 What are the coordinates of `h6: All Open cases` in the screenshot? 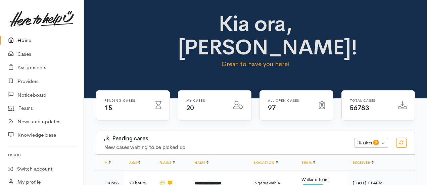 It's located at (290, 100).